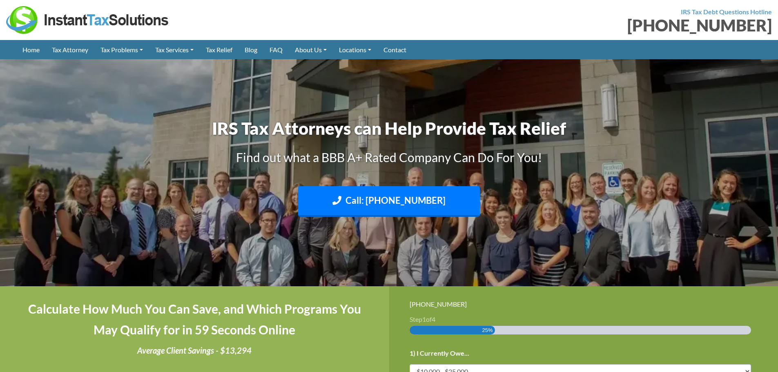 Image resolution: width=778 pixels, height=372 pixels. Describe the element at coordinates (276, 49) in the screenshot. I see `a: FAQ` at that location.